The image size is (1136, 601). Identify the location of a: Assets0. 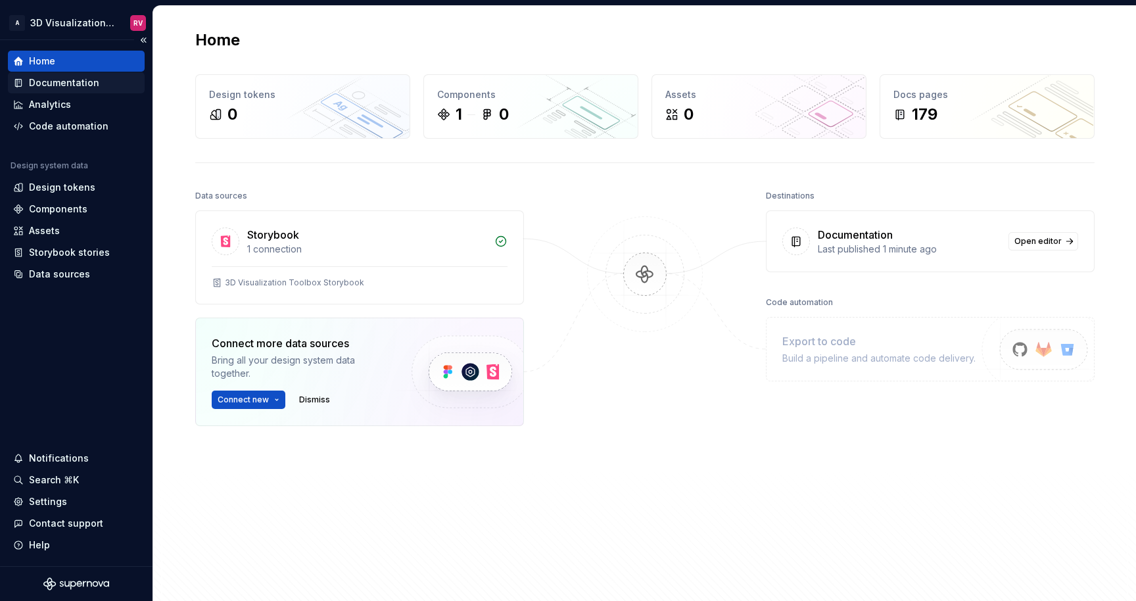
(758, 106).